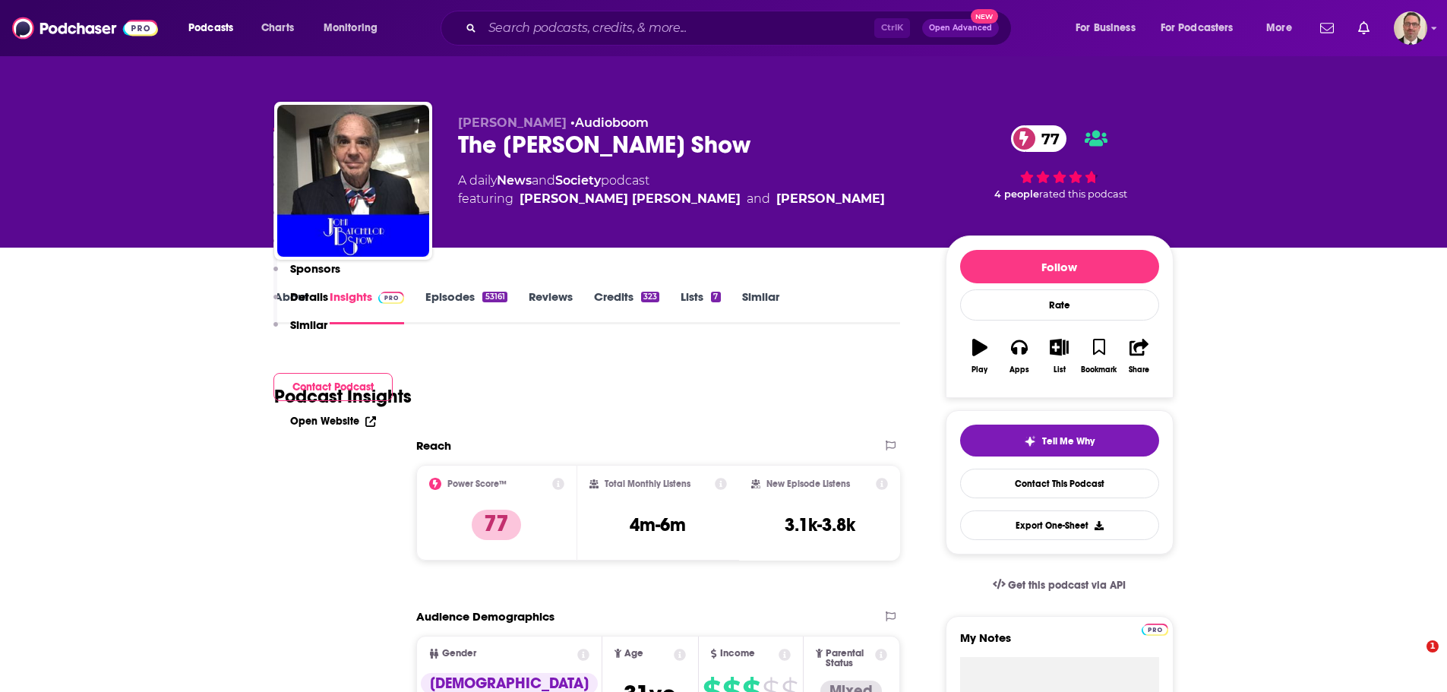 The height and width of the screenshot is (692, 1447). I want to click on a: Get this podcast via API, so click(1060, 585).